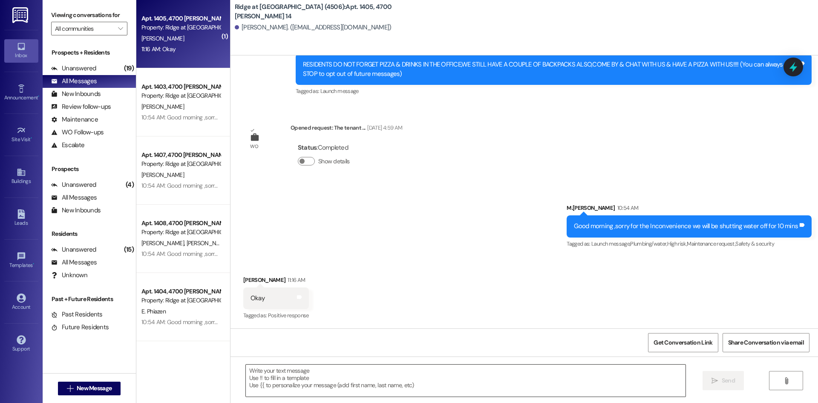 The image size is (818, 403). I want to click on div: Good morning ,sorry for the Inconvenience we will be shutting water off for 10 mins, so click(686, 226).